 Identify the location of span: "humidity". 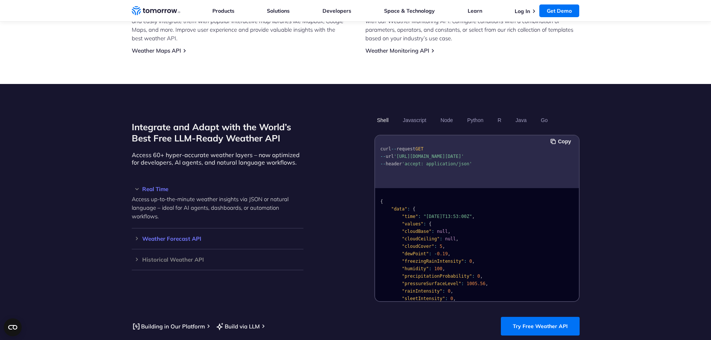
(415, 269).